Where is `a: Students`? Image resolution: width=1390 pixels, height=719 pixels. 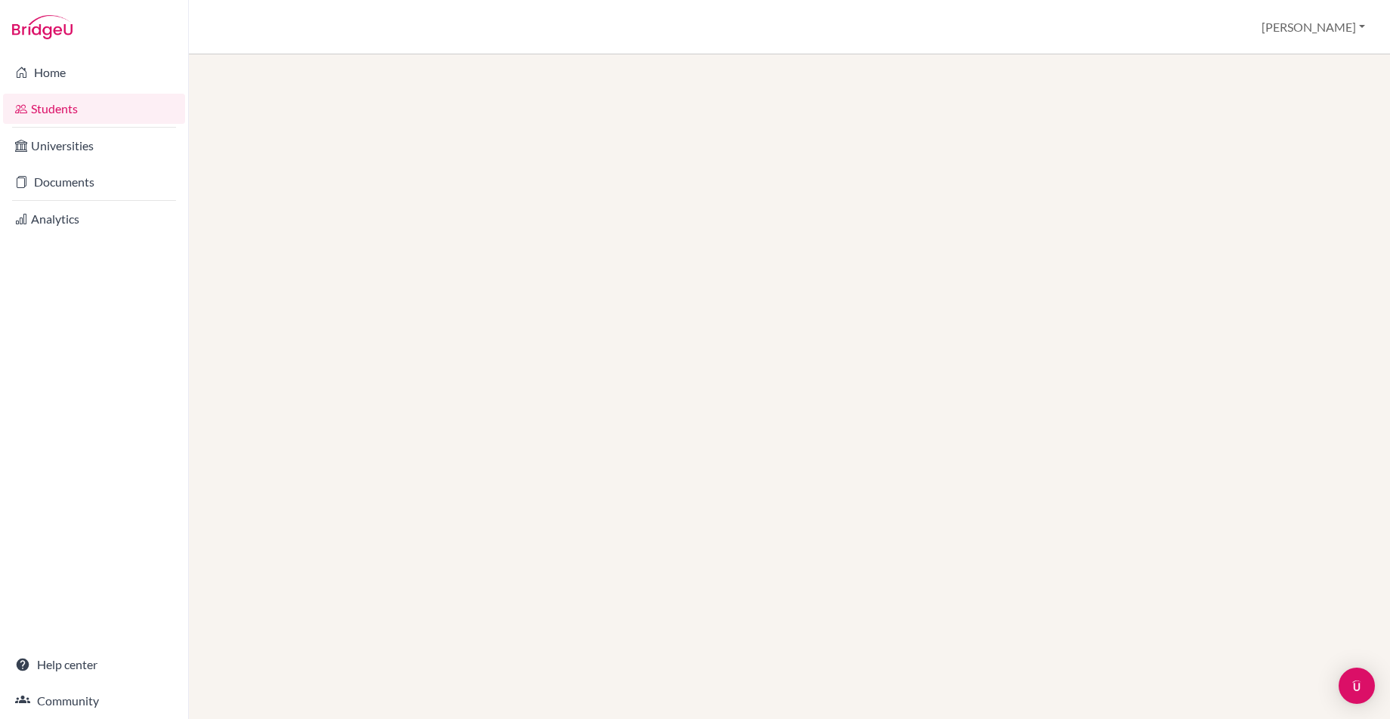 a: Students is located at coordinates (94, 109).